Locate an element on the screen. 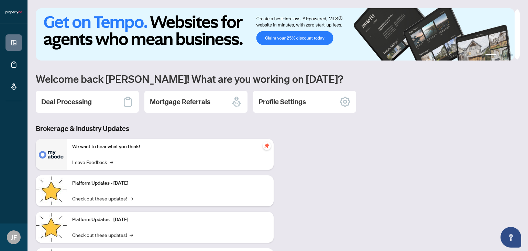 The width and height of the screenshot is (528, 251). button: 4 is located at coordinates (512, 55).